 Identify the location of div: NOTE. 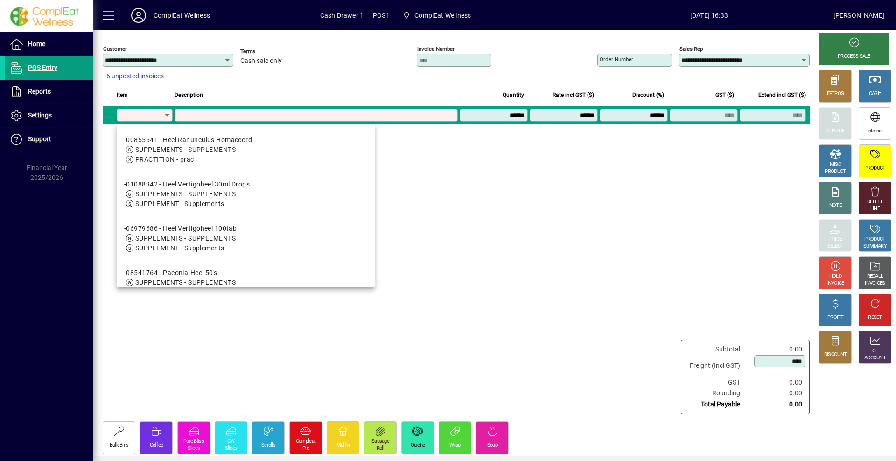
(835, 206).